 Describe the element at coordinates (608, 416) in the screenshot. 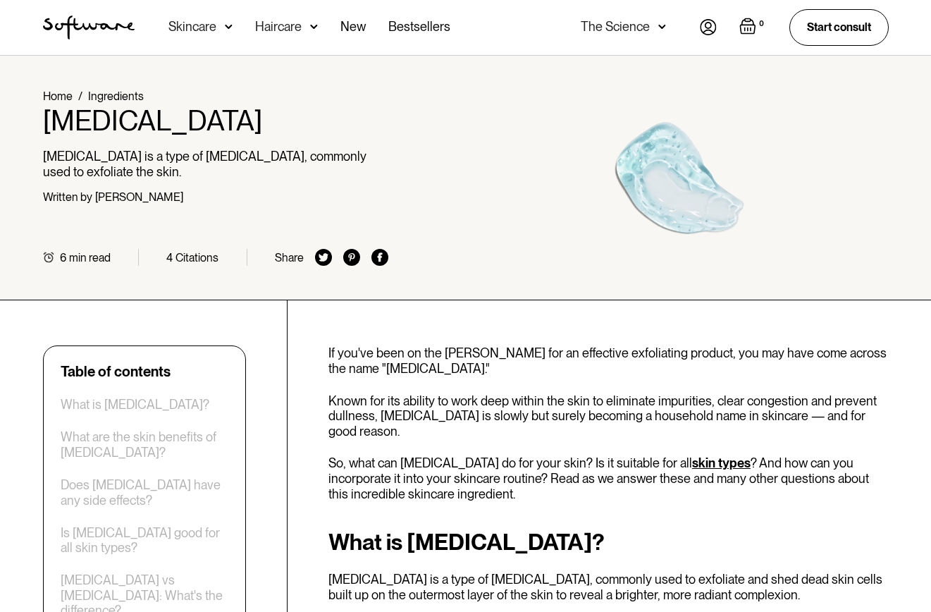

I see `p: Known for its ability to work deep within the skin to eliminate impurities, clear congestion and ...` at that location.